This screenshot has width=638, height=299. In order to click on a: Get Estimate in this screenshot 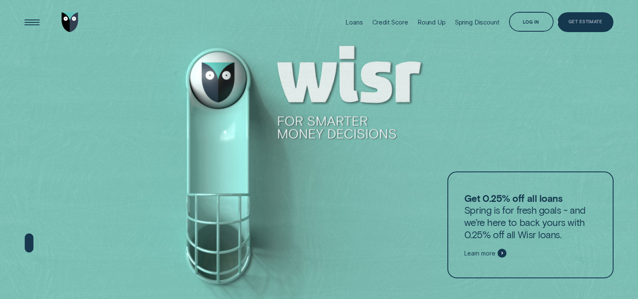, I will do `click(586, 22)`.